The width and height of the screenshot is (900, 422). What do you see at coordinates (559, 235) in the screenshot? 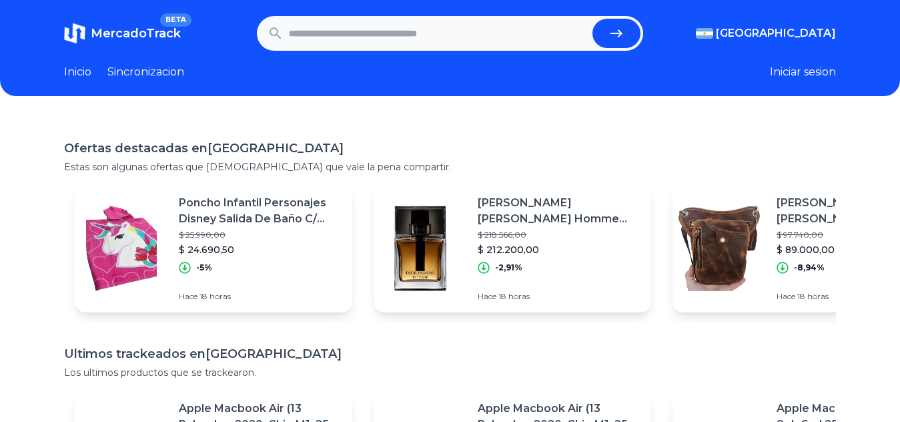
I see `p: $ 218.566,00` at bounding box center [559, 235].